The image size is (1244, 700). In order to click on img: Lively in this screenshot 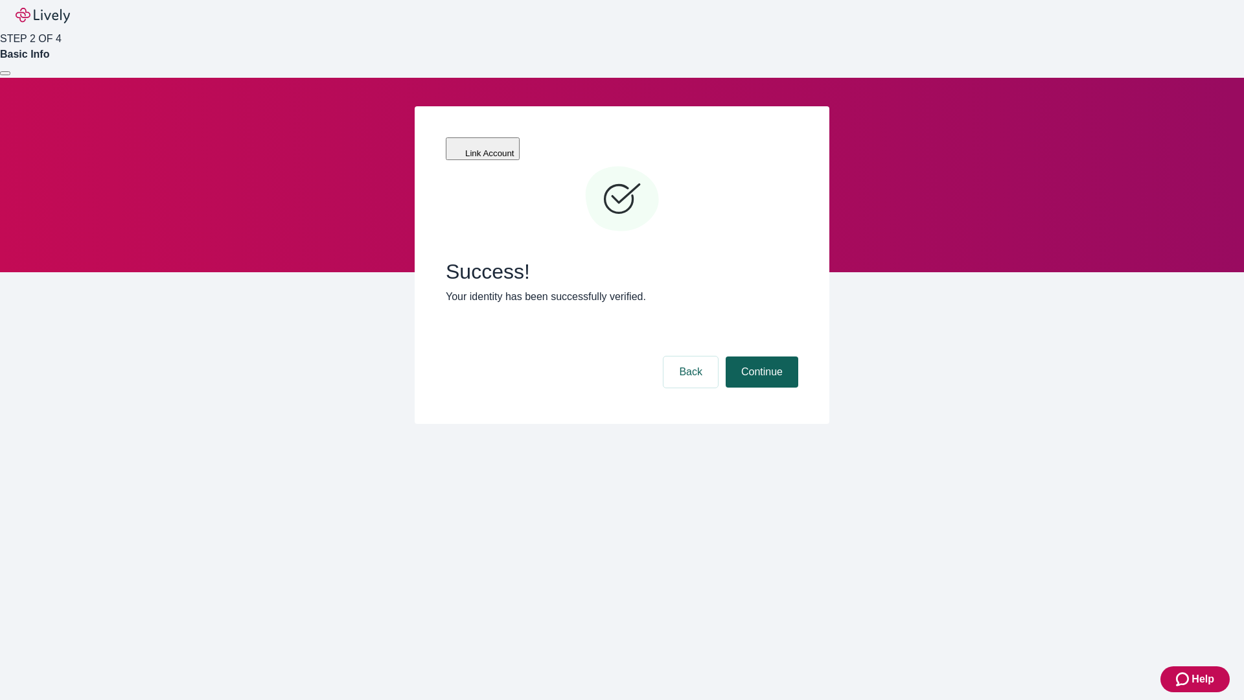, I will do `click(43, 16)`.